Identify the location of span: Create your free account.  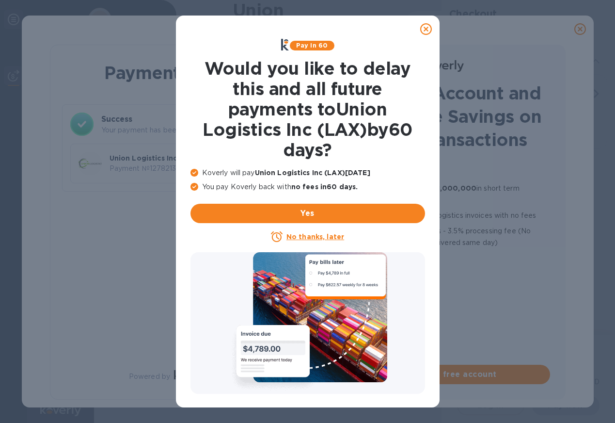
(444, 374).